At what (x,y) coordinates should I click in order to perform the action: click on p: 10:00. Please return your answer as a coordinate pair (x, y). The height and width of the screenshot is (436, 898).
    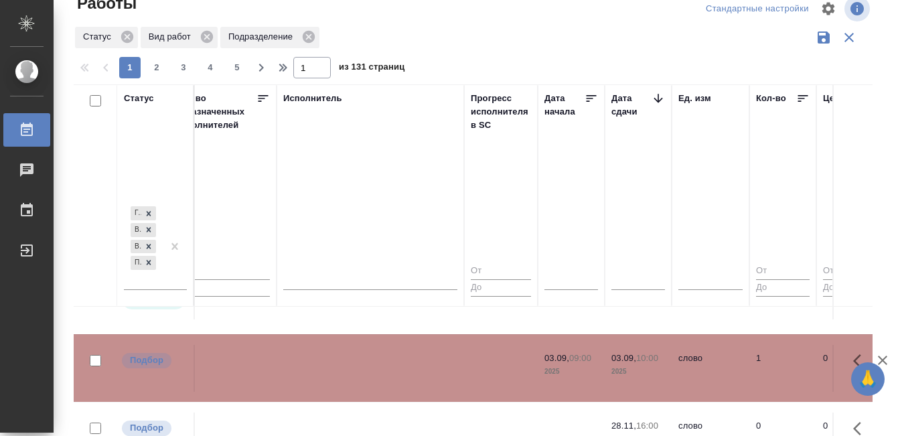
    Looking at the image, I should click on (647, 358).